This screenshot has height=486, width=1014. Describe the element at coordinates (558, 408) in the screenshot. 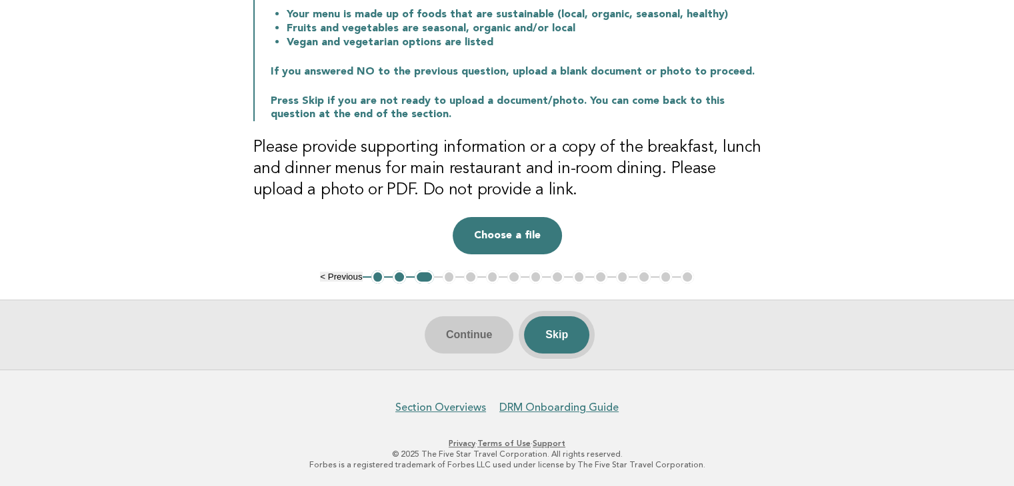

I see `a: DRM Onboarding Guide` at that location.